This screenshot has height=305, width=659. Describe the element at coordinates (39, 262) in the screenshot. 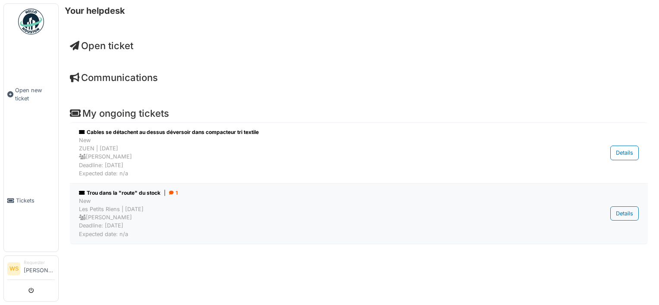

I see `div: Requester` at that location.